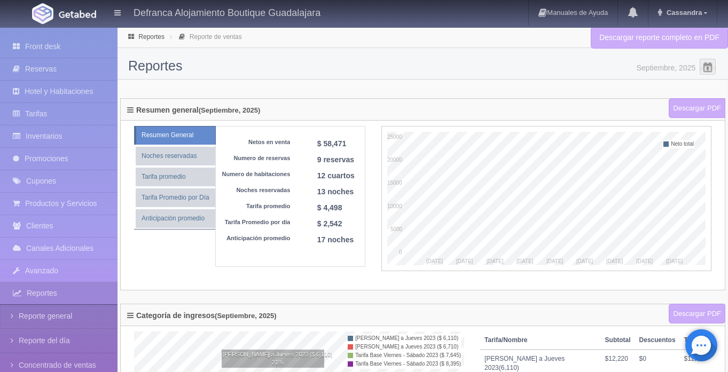 The height and width of the screenshot is (372, 728). Describe the element at coordinates (176, 135) in the screenshot. I see `a: Resumen General` at that location.